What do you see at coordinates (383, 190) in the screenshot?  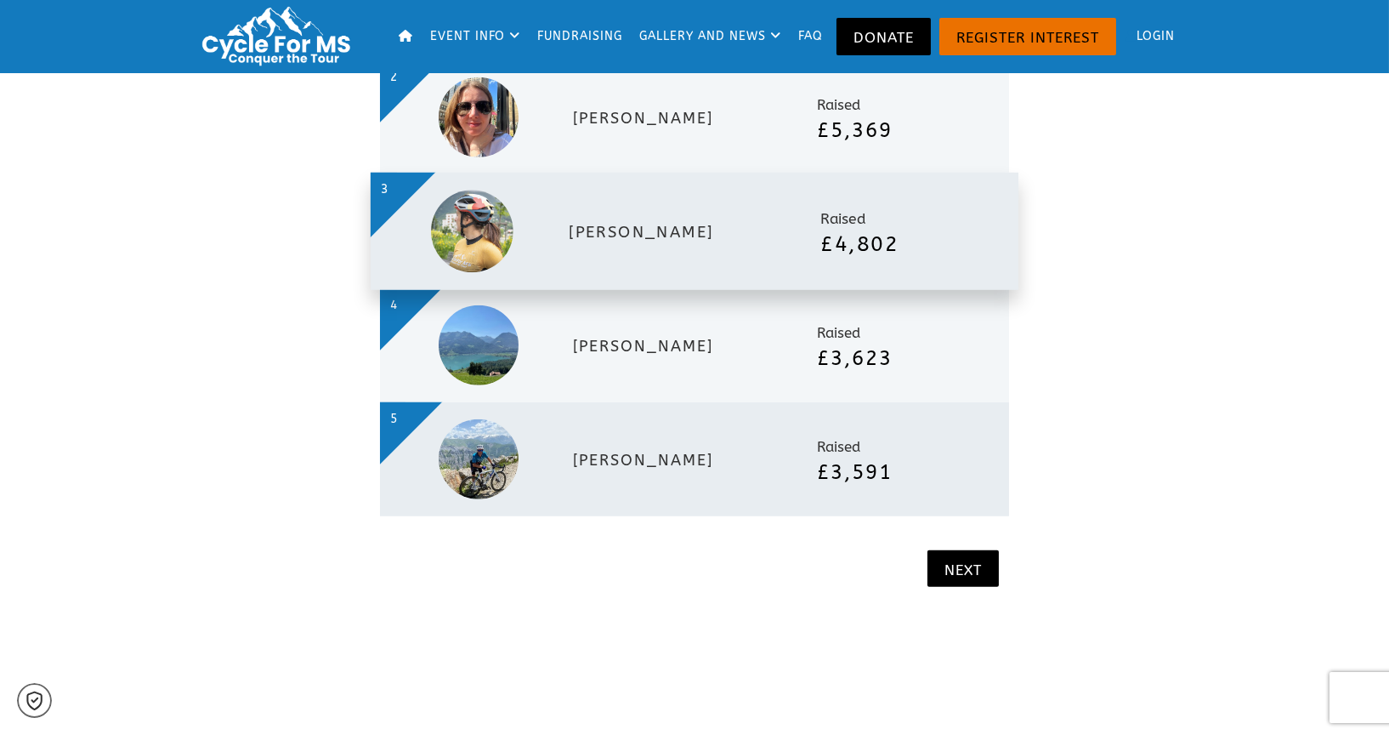 I see `span: 3` at bounding box center [383, 190].